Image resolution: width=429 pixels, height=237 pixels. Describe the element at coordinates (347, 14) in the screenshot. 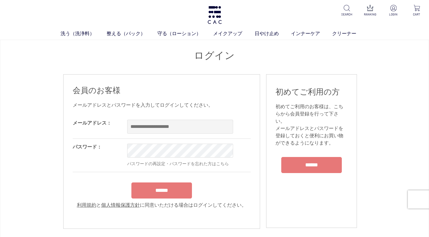

I see `p: SEARCH` at that location.